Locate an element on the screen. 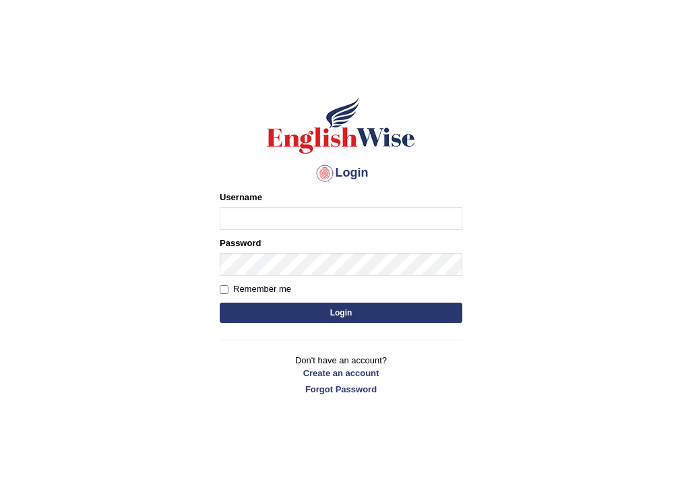  label: Password is located at coordinates (240, 242).